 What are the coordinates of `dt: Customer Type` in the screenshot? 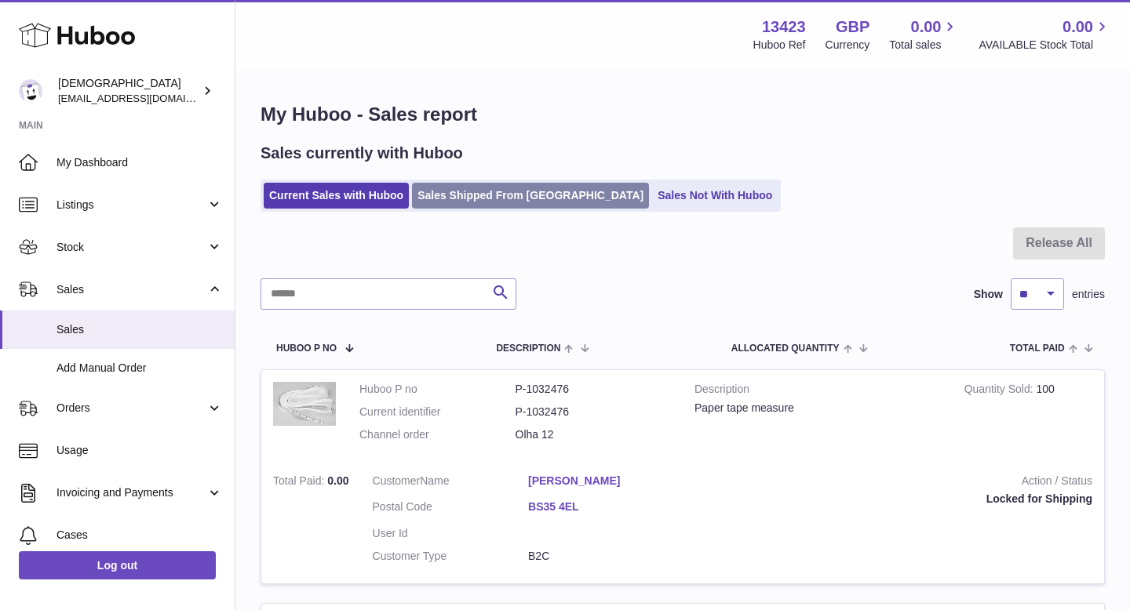 It's located at (450, 556).